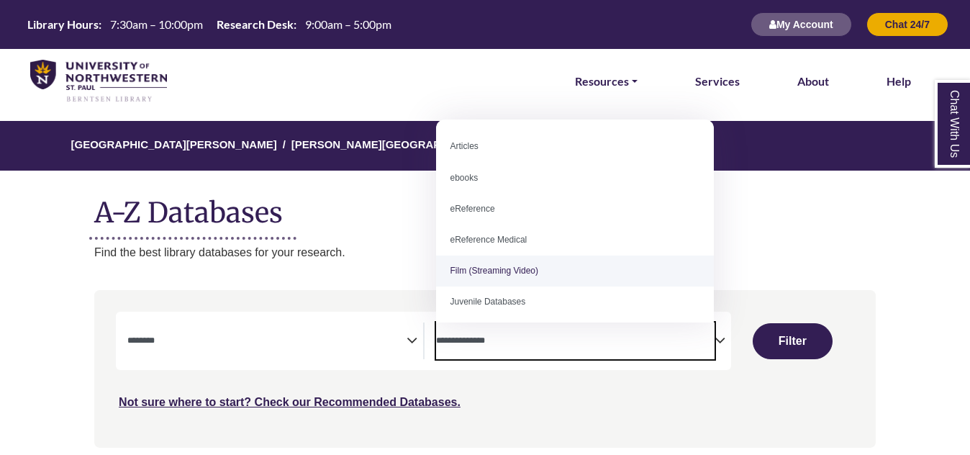 Image resolution: width=970 pixels, height=455 pixels. What do you see at coordinates (485, 253) in the screenshot?
I see `p: Find the best library databases for your research.` at bounding box center [485, 253].